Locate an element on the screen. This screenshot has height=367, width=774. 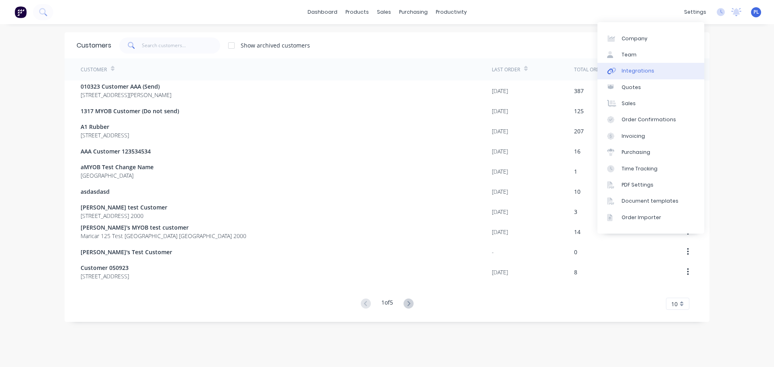
div: Document templates is located at coordinates (650, 201).